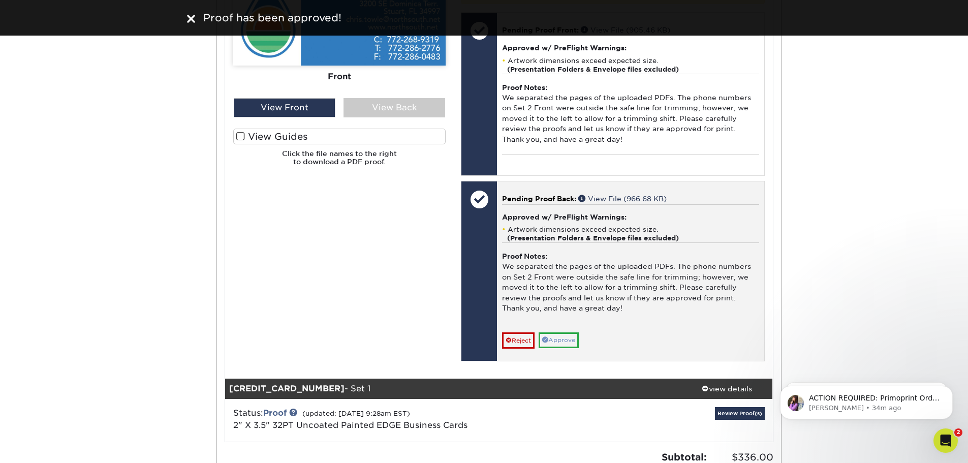 The image size is (968, 463). What do you see at coordinates (408, 419) in the screenshot?
I see `div: Status:` at bounding box center [408, 419].